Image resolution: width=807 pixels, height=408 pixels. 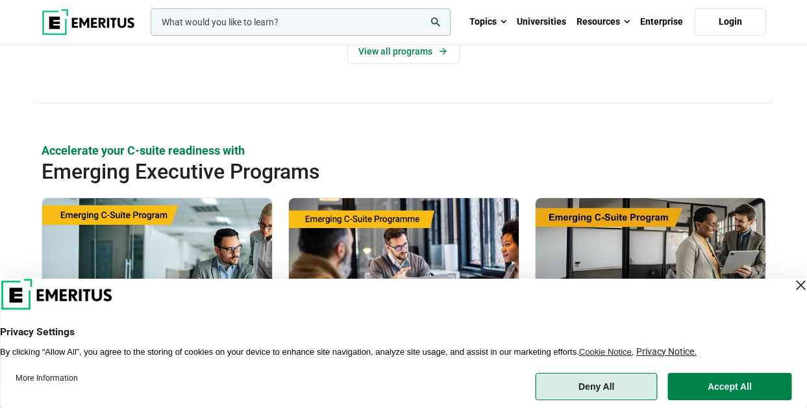 I want to click on img: Emerging CTO Programme | Online Business Management Course, so click(x=404, y=263).